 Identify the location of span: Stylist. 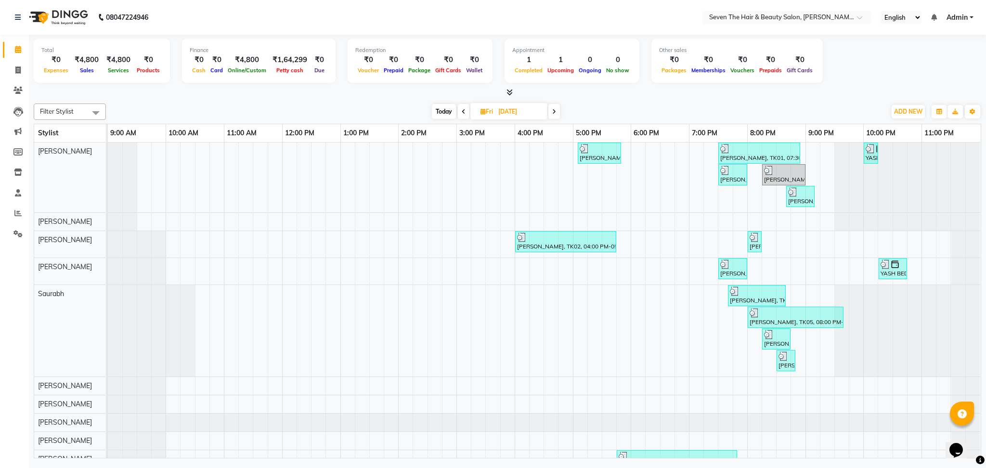
(48, 133).